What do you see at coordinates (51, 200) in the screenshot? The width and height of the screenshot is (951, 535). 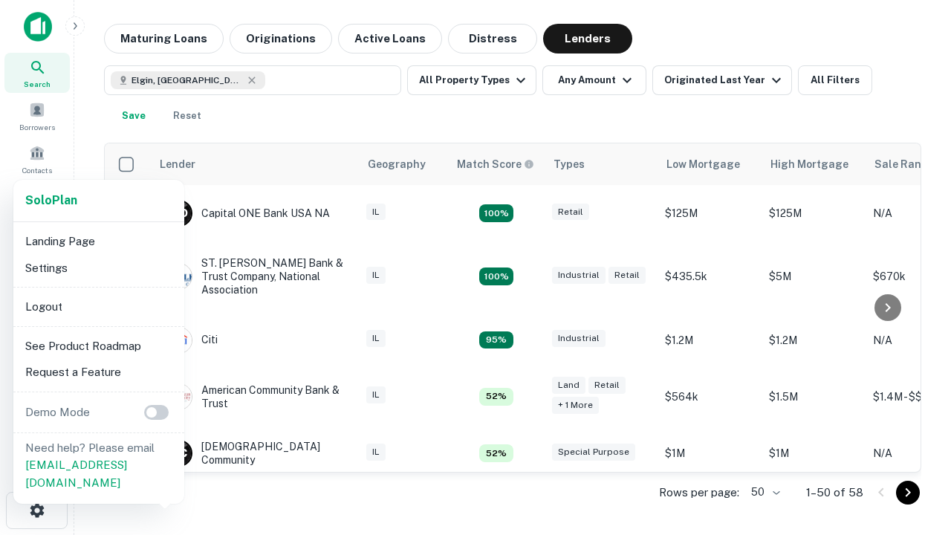 I see `strong: Solo Plan` at bounding box center [51, 200].